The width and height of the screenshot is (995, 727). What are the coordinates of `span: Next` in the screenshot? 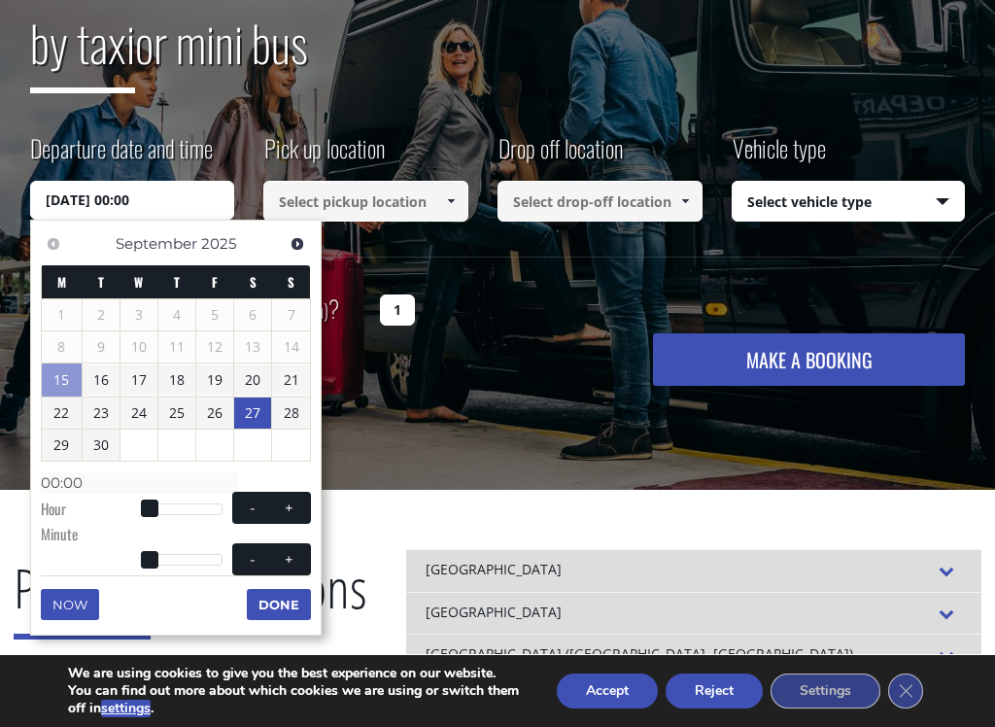 It's located at (297, 244).